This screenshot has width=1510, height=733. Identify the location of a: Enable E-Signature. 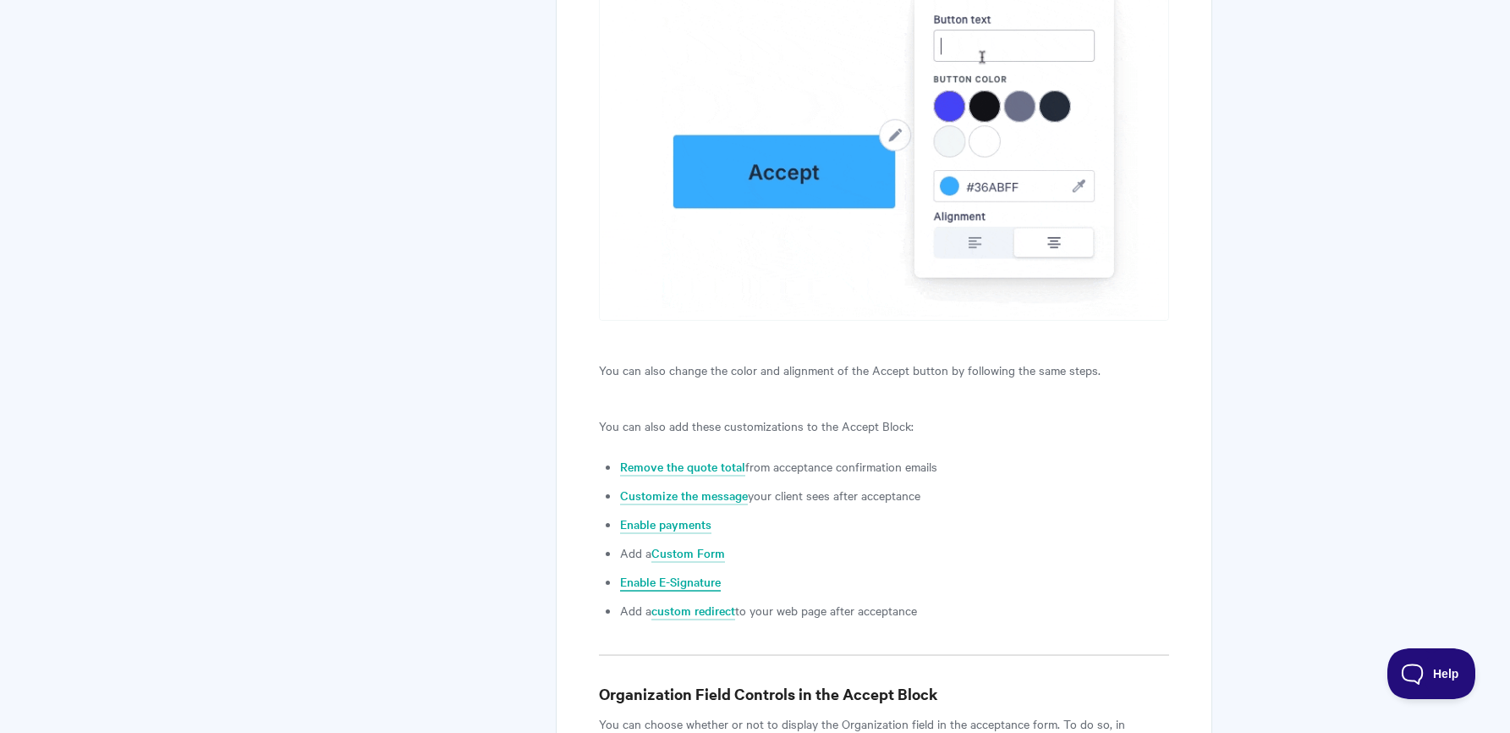
(670, 582).